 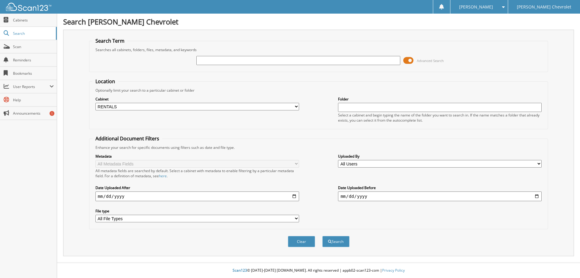 What do you see at coordinates (29, 7) in the screenshot?
I see `img: scan123-logo-white.svg` at bounding box center [29, 7].